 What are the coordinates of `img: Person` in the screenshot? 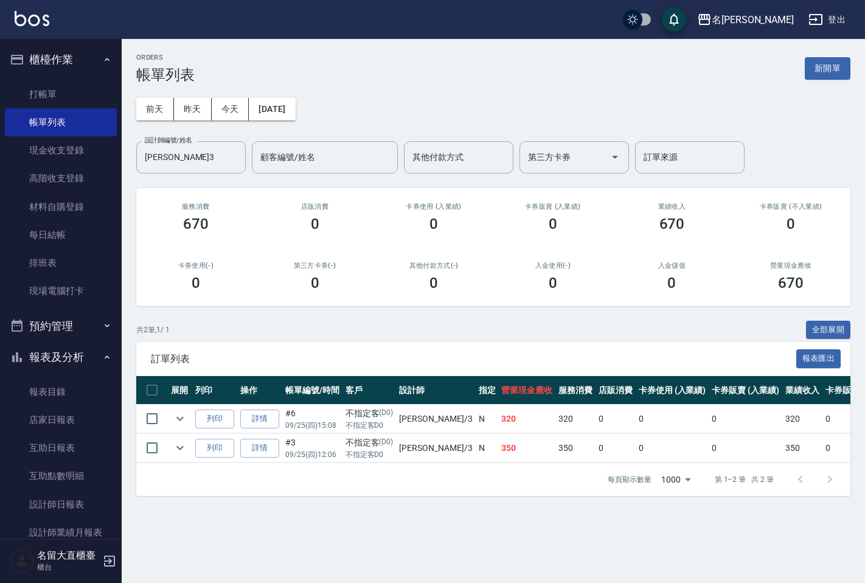 It's located at (22, 561).